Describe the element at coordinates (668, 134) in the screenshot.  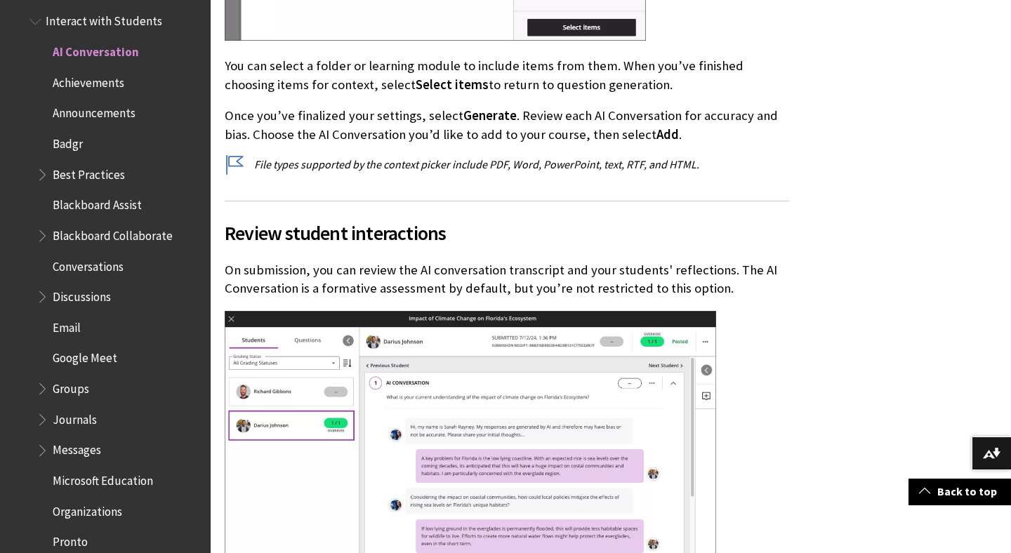
I see `span: Add` at that location.